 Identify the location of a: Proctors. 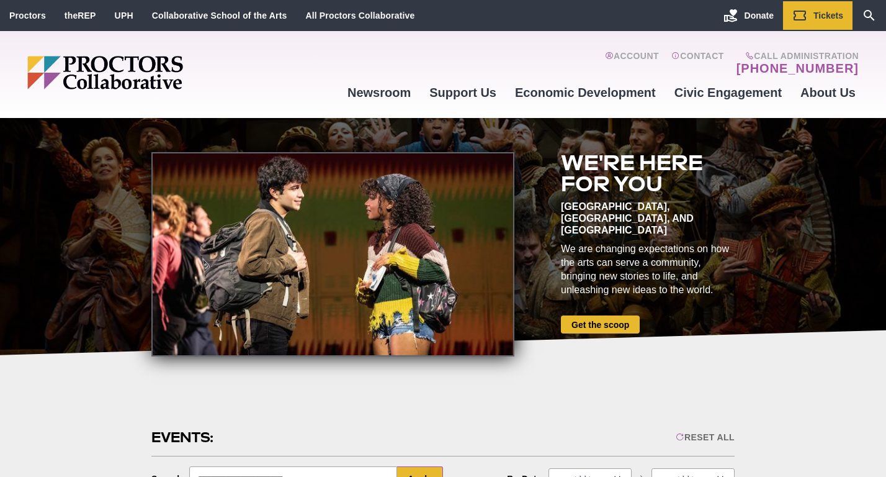
(27, 16).